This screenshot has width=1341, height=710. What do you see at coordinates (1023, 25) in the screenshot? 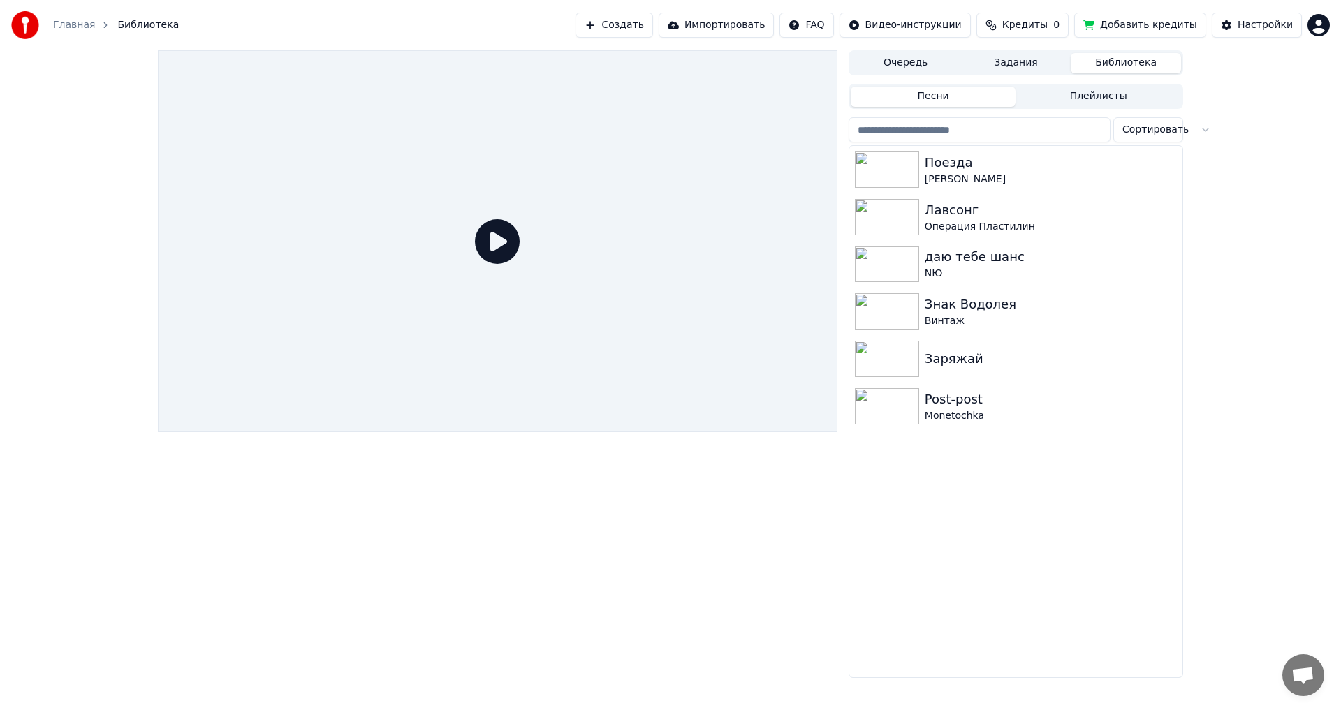
I see `button: Кредиты0` at bounding box center [1023, 25].